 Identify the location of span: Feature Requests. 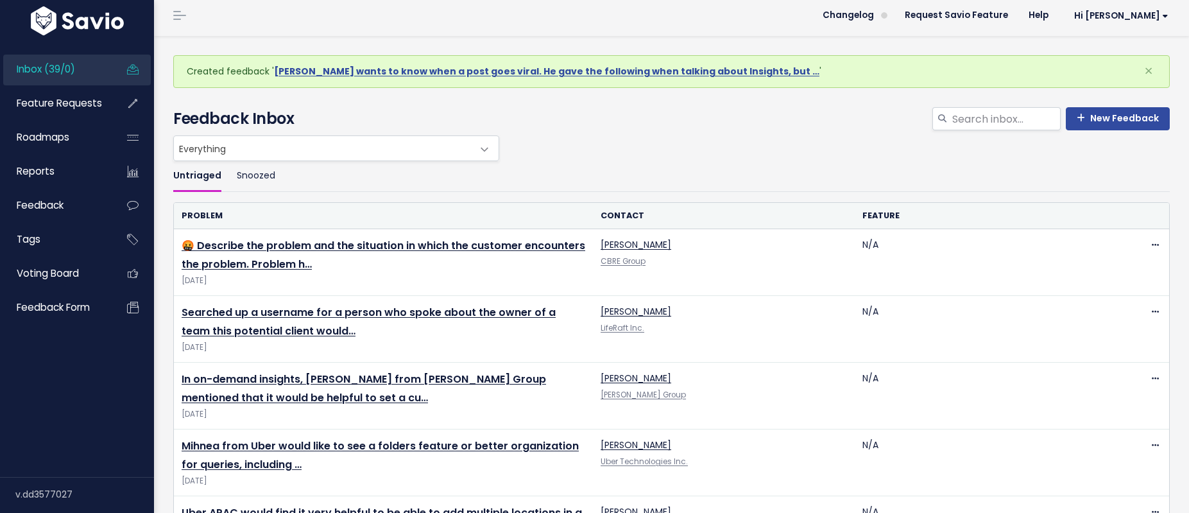
(59, 103).